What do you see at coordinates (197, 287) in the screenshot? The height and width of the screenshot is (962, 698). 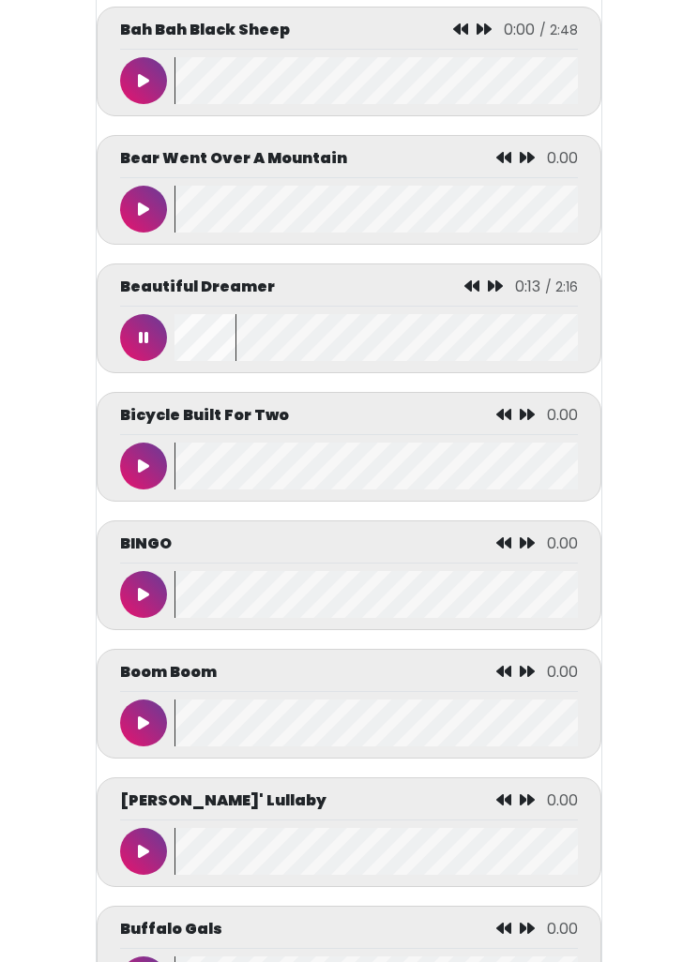 I see `p: Beautiful Dreamer` at bounding box center [197, 287].